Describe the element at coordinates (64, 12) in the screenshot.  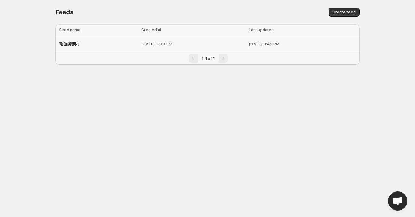
I see `span: Feeds` at that location.